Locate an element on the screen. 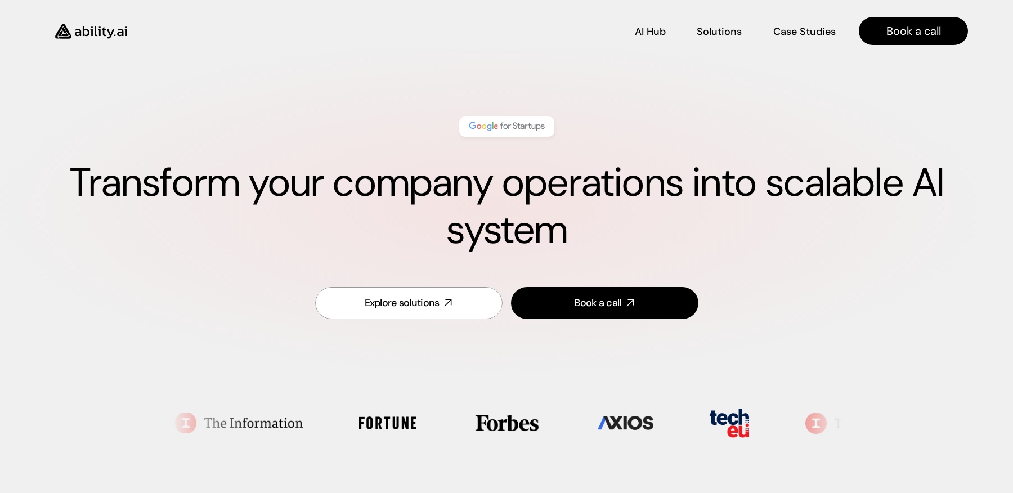 The width and height of the screenshot is (1013, 493). p: Case Studies is located at coordinates (805, 32).